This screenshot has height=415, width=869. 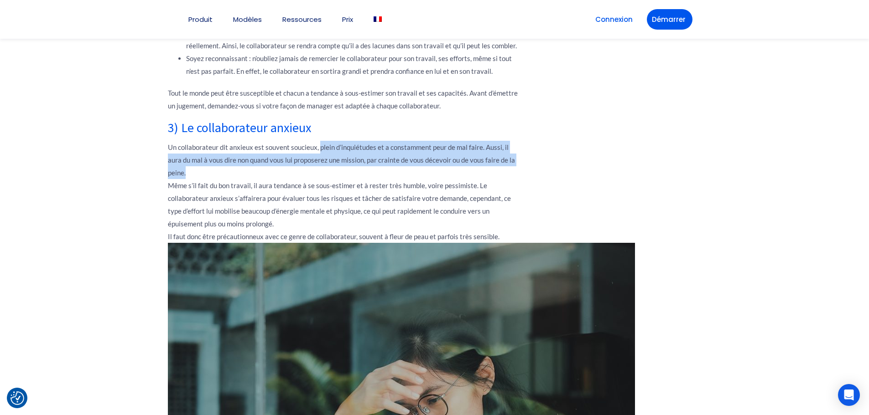 I want to click on a: Connexion, so click(x=614, y=19).